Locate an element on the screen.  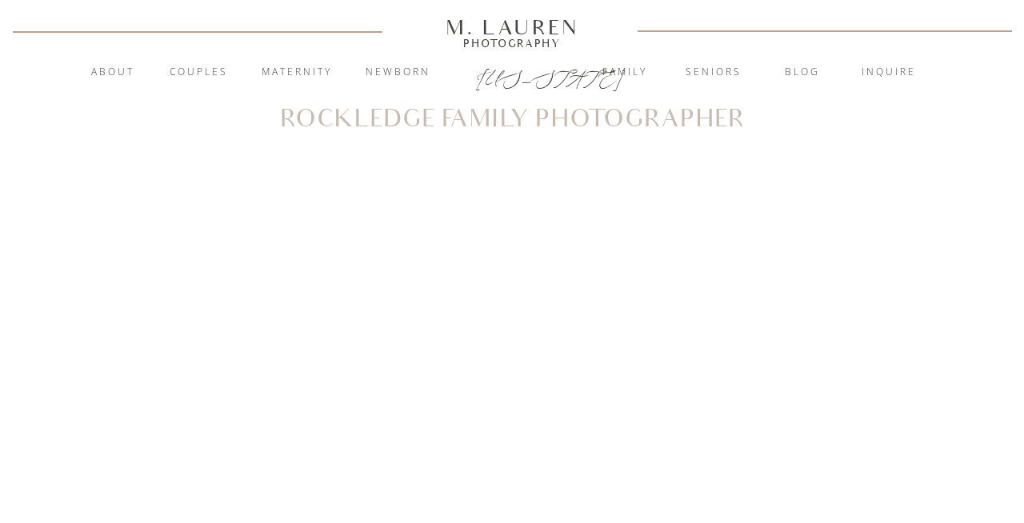
nav: About is located at coordinates (112, 73).